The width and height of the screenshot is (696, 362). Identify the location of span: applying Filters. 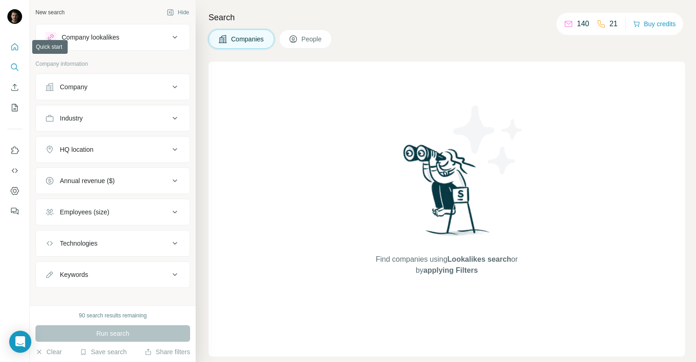
(451, 270).